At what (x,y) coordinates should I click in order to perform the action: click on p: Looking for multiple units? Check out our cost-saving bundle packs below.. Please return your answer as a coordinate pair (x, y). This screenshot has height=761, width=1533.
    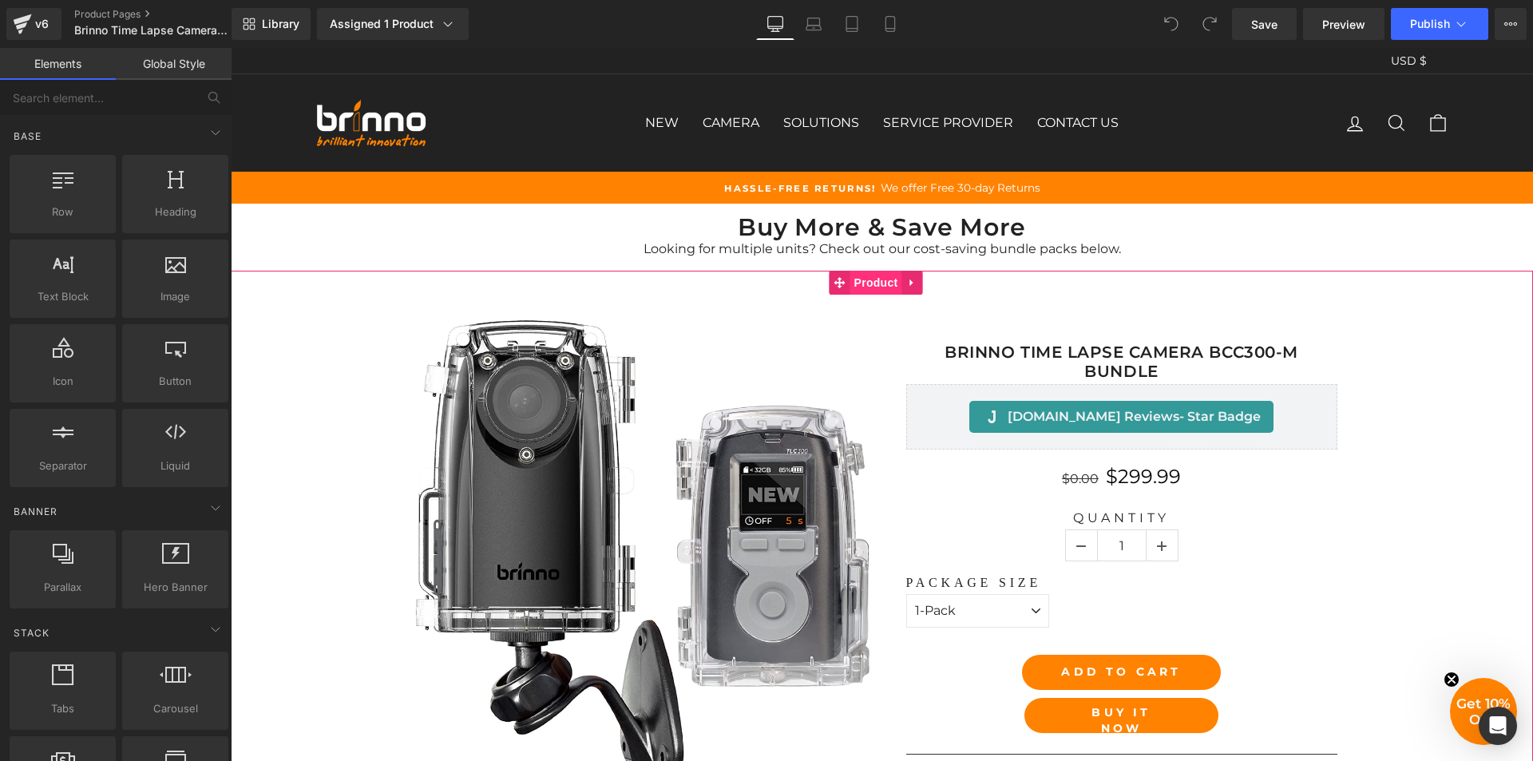
    Looking at the image, I should click on (652, 201).